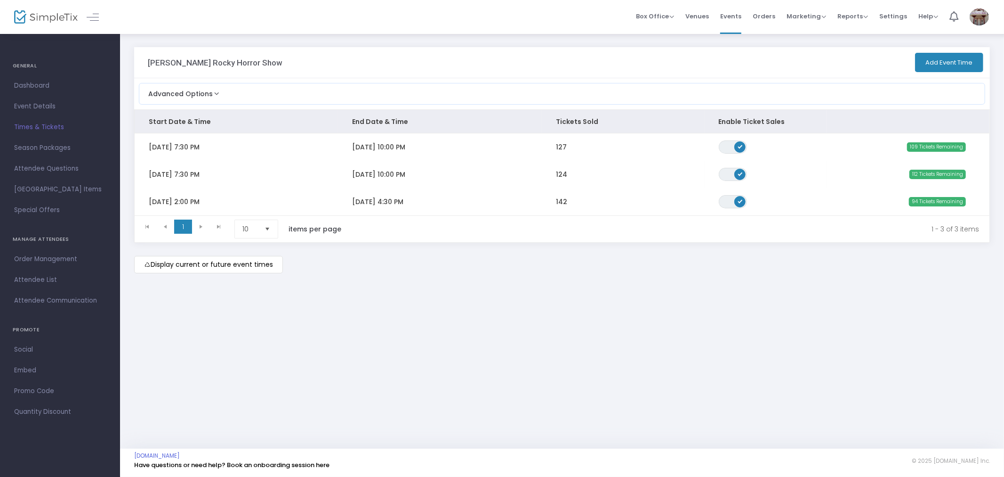  What do you see at coordinates (209, 264) in the screenshot?
I see `m-button: Display current or future event times` at bounding box center [209, 264].